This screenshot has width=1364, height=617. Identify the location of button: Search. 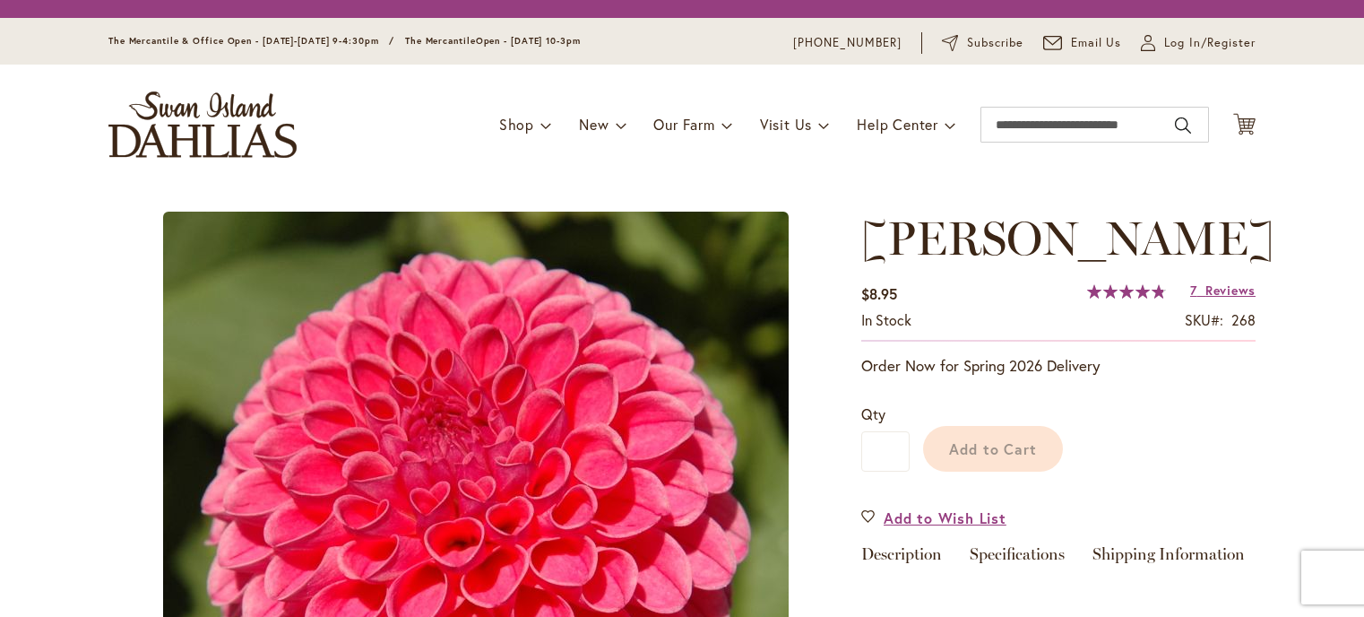
(1183, 126).